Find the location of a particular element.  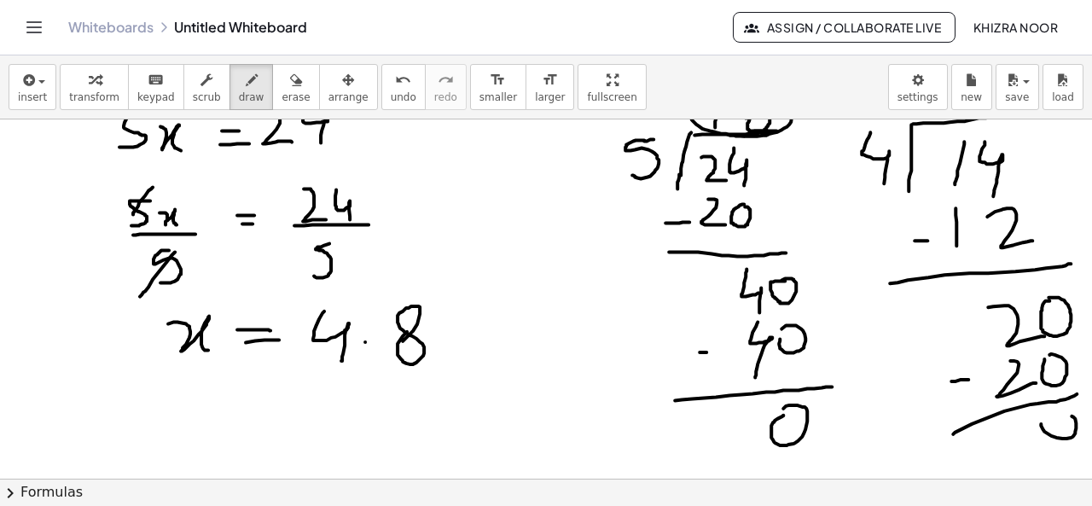

span: insert is located at coordinates (32, 97).